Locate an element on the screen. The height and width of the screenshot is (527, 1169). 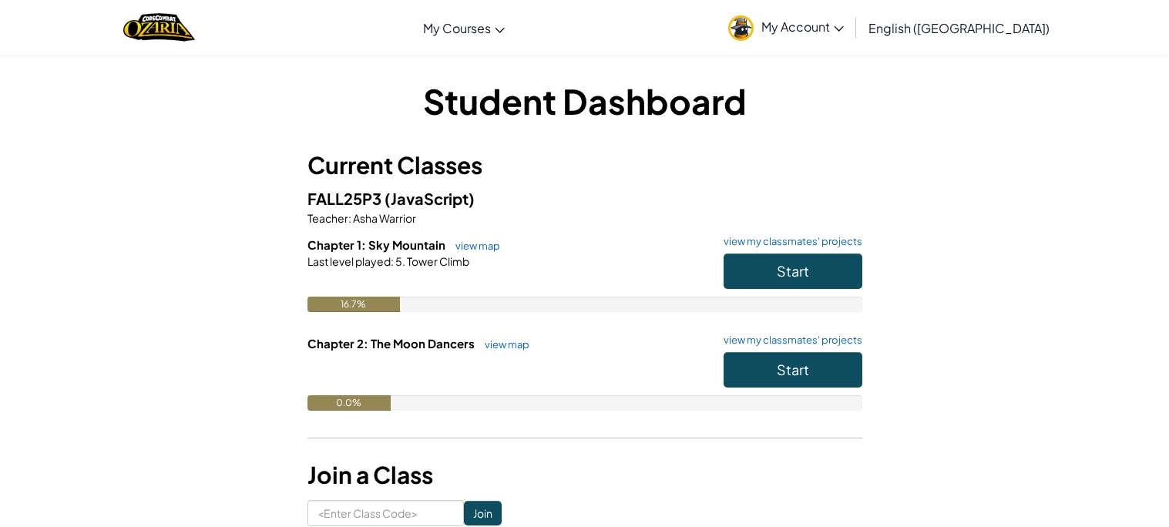
input: Join is located at coordinates (483, 513).